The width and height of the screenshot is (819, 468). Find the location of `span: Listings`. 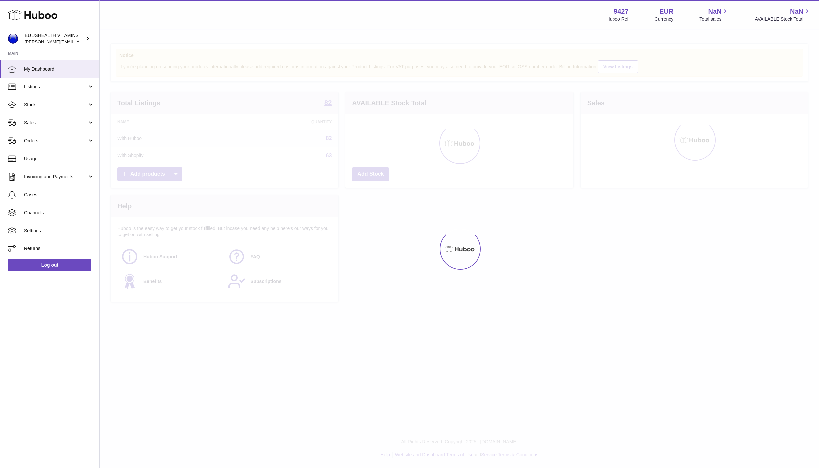

span: Listings is located at coordinates (56, 87).